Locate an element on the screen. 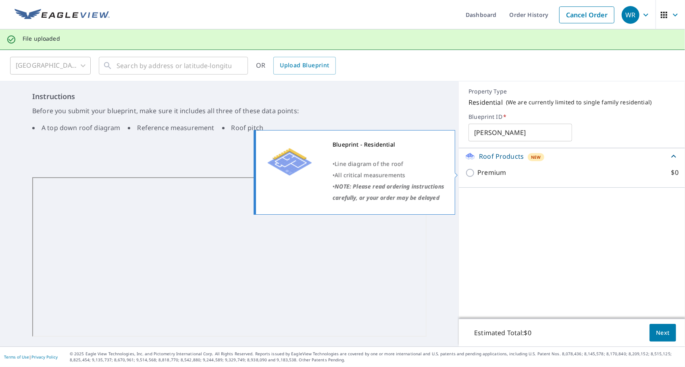 The width and height of the screenshot is (685, 367). div: WR is located at coordinates (630, 15).